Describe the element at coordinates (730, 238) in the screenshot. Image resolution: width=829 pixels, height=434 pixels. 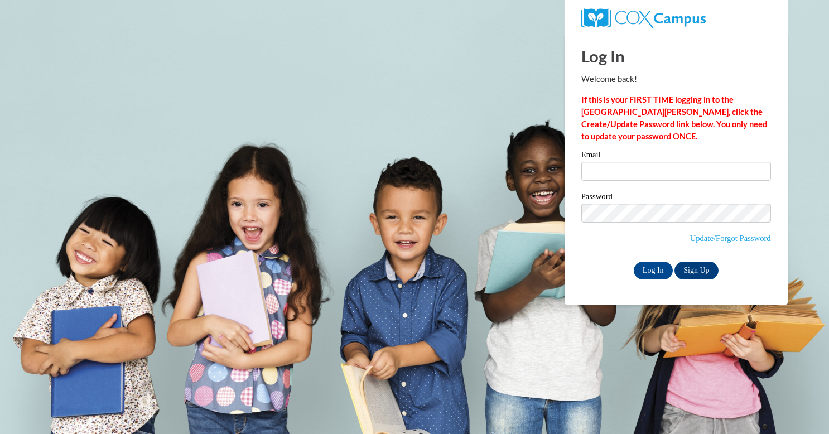
I see `a: Update/Forgot Password` at that location.